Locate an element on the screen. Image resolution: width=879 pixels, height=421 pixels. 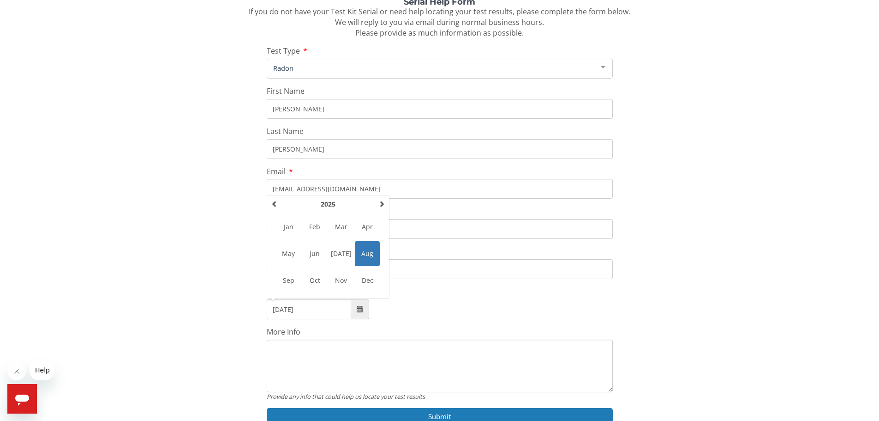
span: Mar is located at coordinates (341, 227).